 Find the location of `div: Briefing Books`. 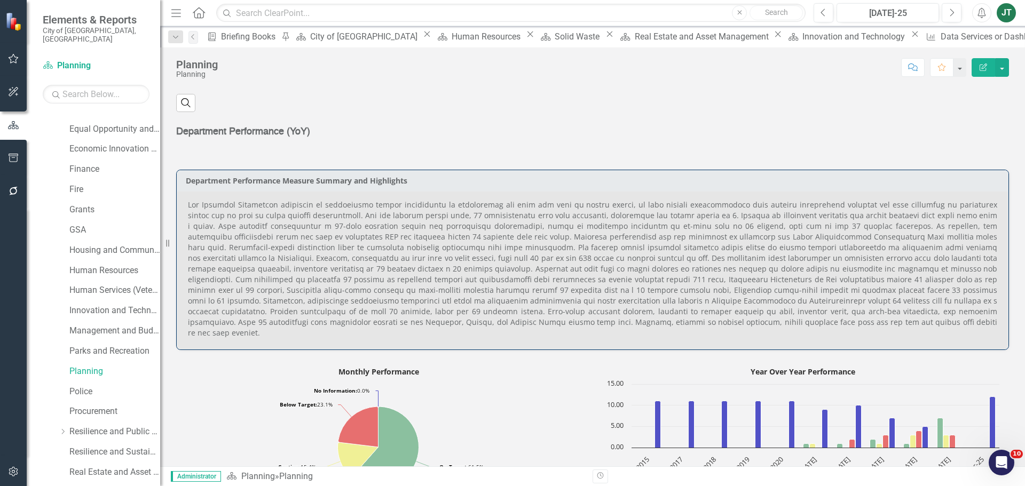

div: Briefing Books is located at coordinates (250, 36).